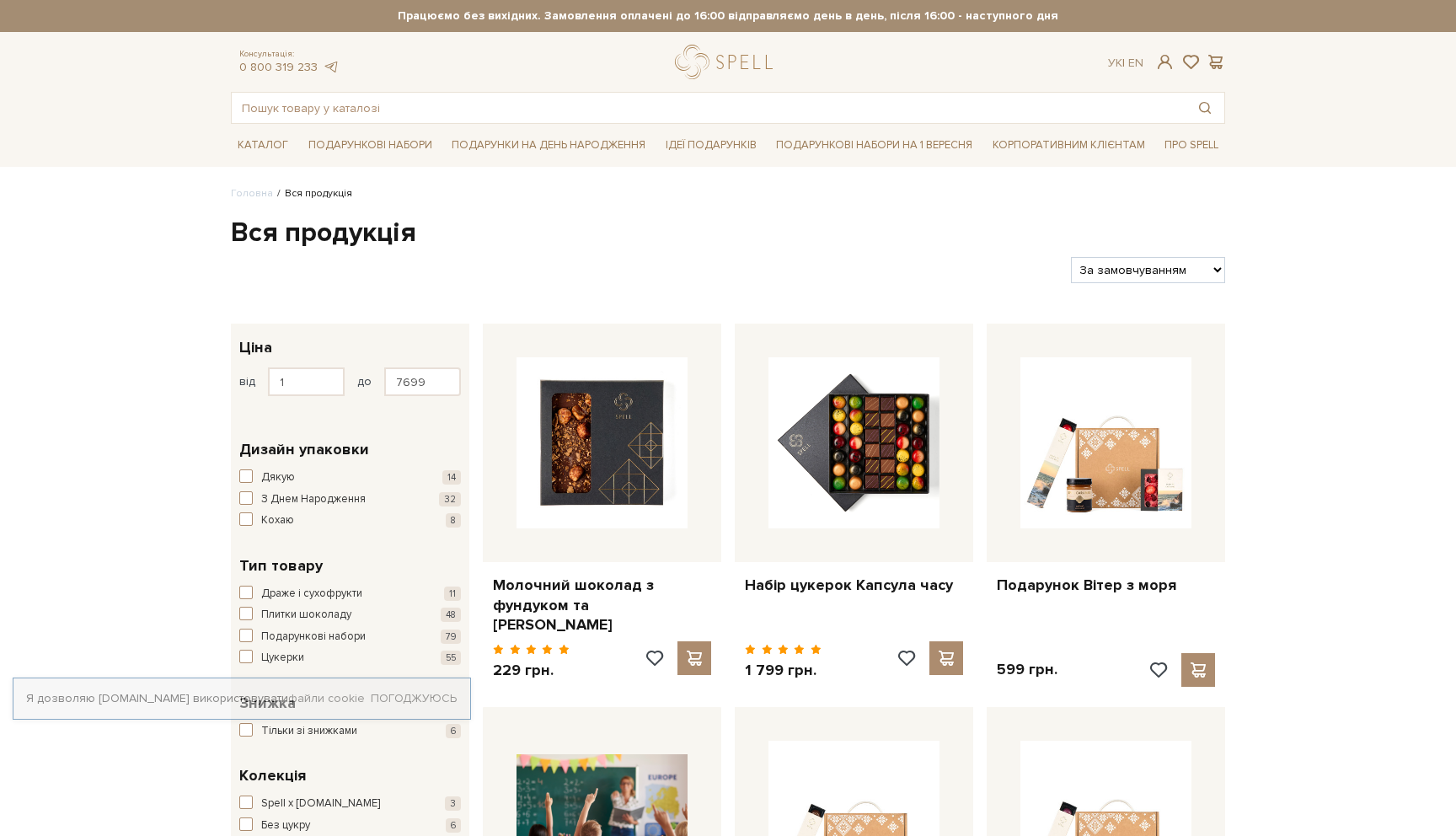  What do you see at coordinates (349, 500) in the screenshot?
I see `button: З Днем Народження 32` at bounding box center [349, 500].